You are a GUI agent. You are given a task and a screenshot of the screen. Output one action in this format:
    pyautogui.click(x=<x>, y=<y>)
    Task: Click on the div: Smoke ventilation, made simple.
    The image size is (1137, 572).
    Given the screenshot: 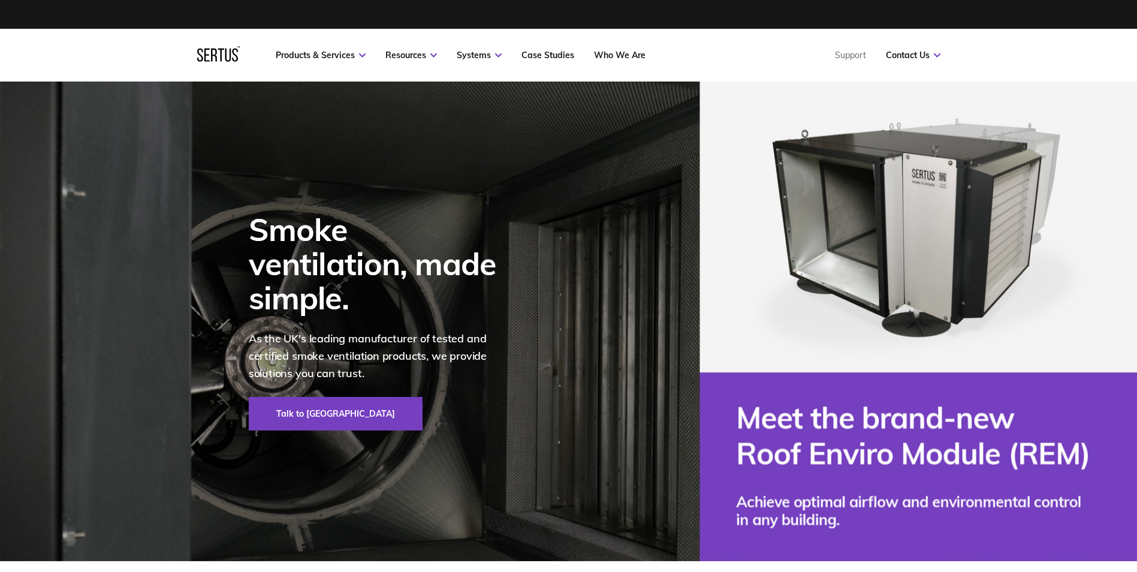 What is the action you would take?
    pyautogui.click(x=381, y=264)
    